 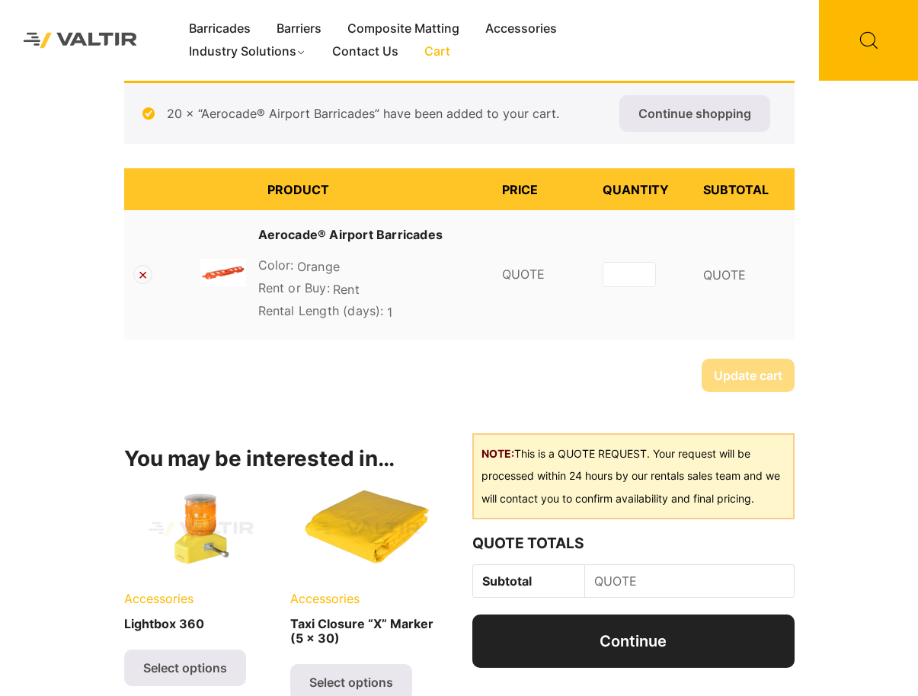 I want to click on input: Product quantity, so click(x=629, y=274).